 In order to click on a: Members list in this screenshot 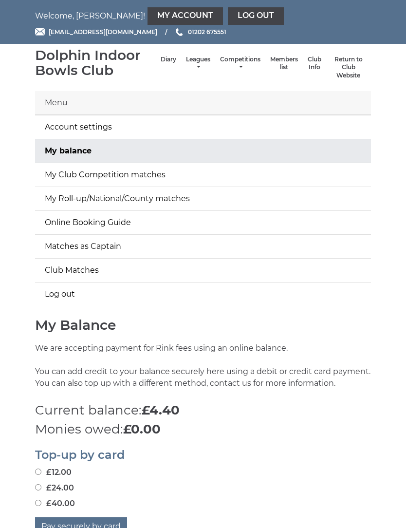, I will do `click(284, 63)`.